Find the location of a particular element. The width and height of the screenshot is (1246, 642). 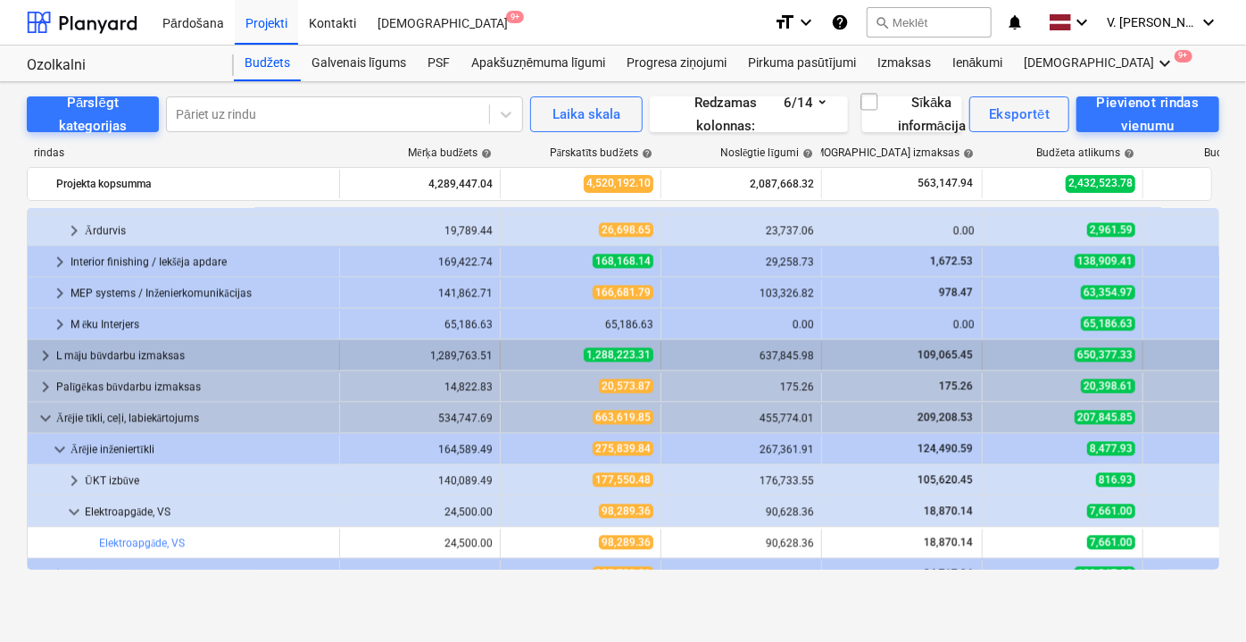

div: Eksportēt is located at coordinates (1020, 114).